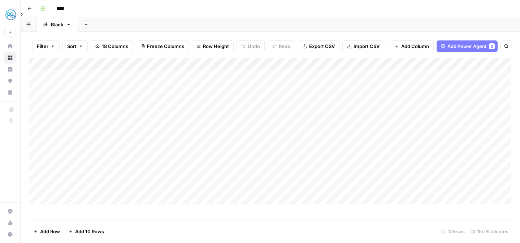  Describe the element at coordinates (10, 235) in the screenshot. I see `button: Help + Support` at that location.